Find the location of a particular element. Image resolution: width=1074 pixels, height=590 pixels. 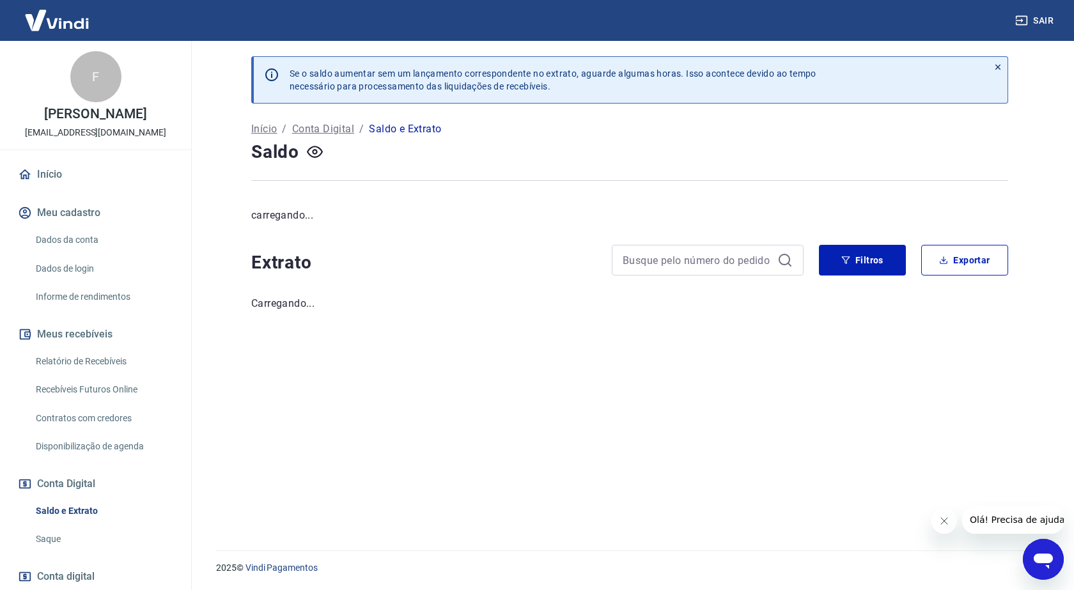

p: carregando... is located at coordinates (630, 216).